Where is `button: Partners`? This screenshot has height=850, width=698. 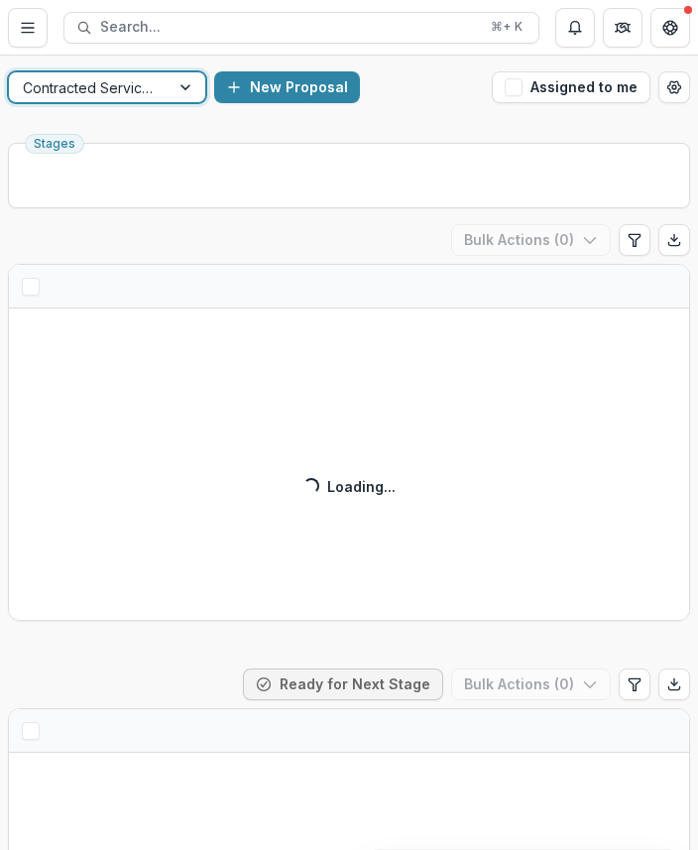
button: Partners is located at coordinates (623, 28).